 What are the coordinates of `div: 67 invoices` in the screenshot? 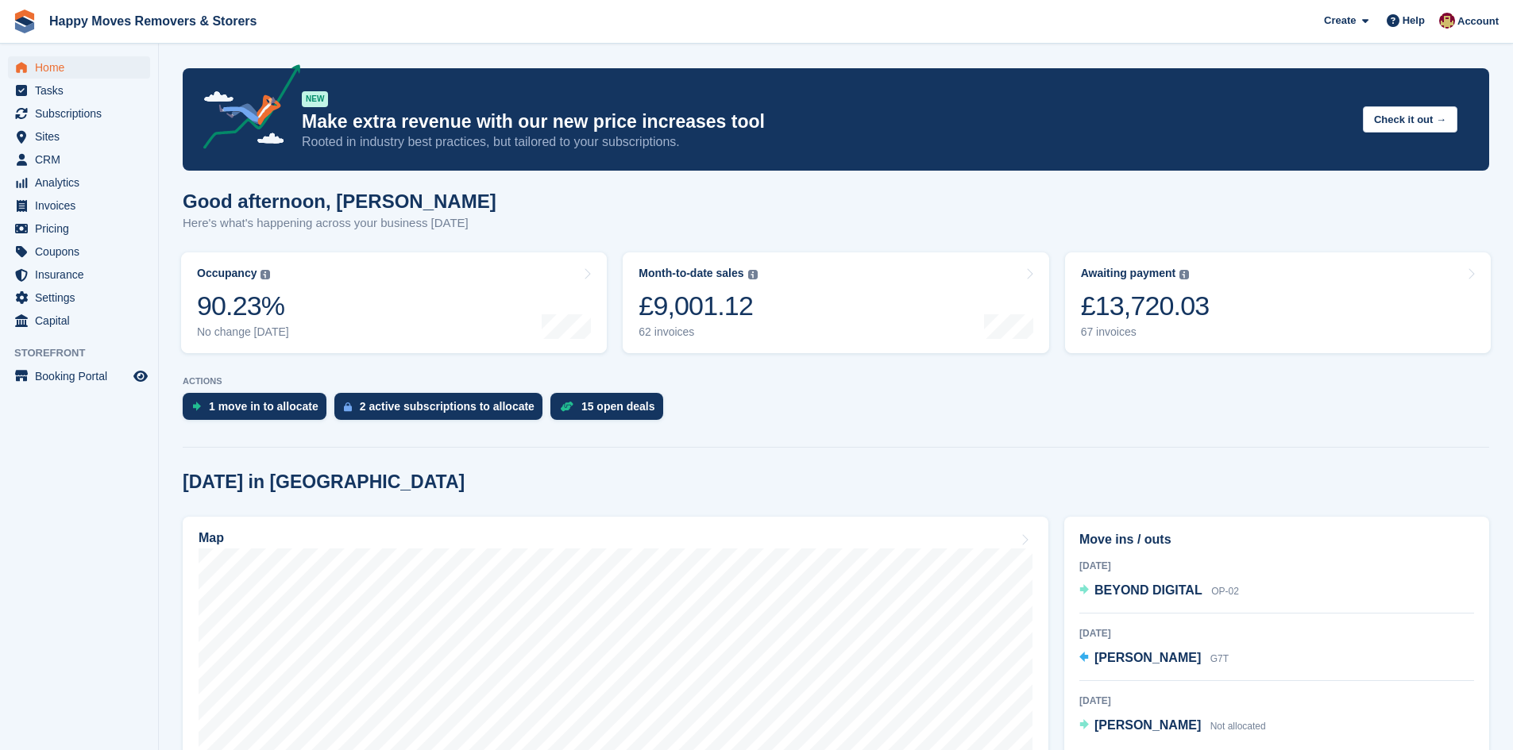 It's located at (1145, 332).